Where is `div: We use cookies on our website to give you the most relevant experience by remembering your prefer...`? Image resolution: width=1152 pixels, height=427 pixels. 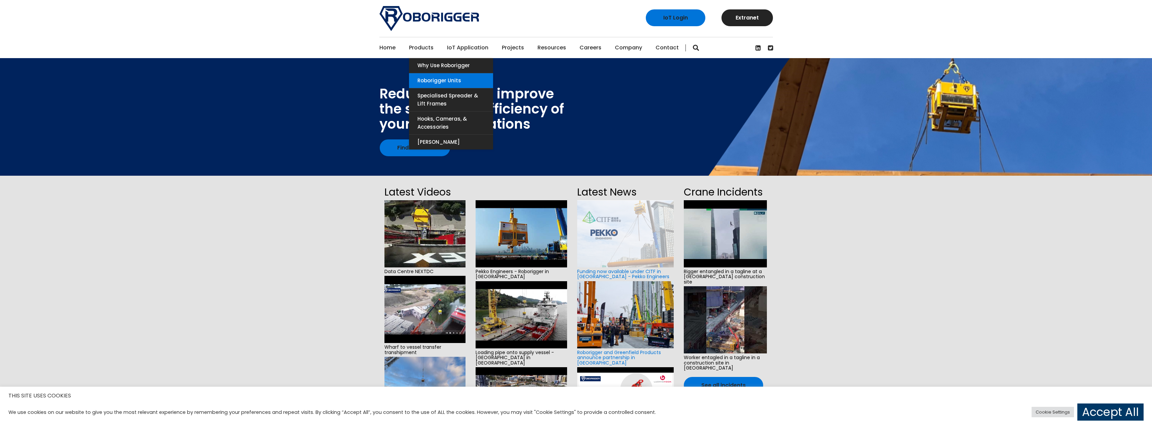 div: We use cookies on our website to give you the most relevant experience by remembering your prefer... is located at coordinates (406, 413).